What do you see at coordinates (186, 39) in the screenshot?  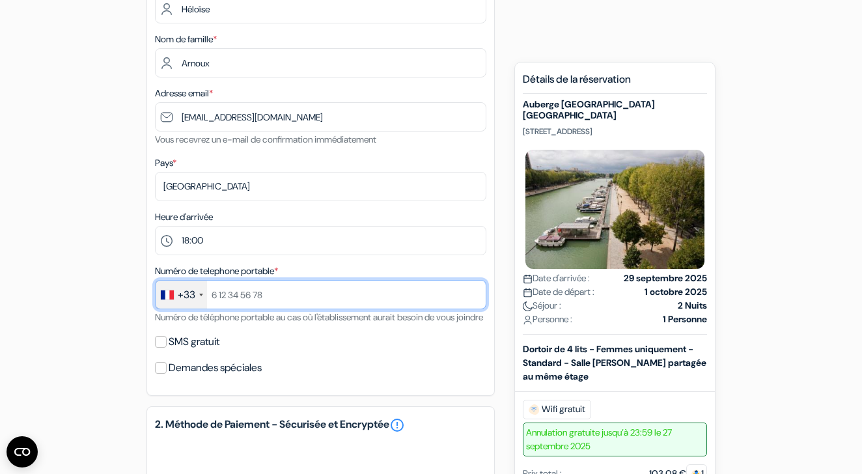 I see `label: Nom de famille` at bounding box center [186, 39].